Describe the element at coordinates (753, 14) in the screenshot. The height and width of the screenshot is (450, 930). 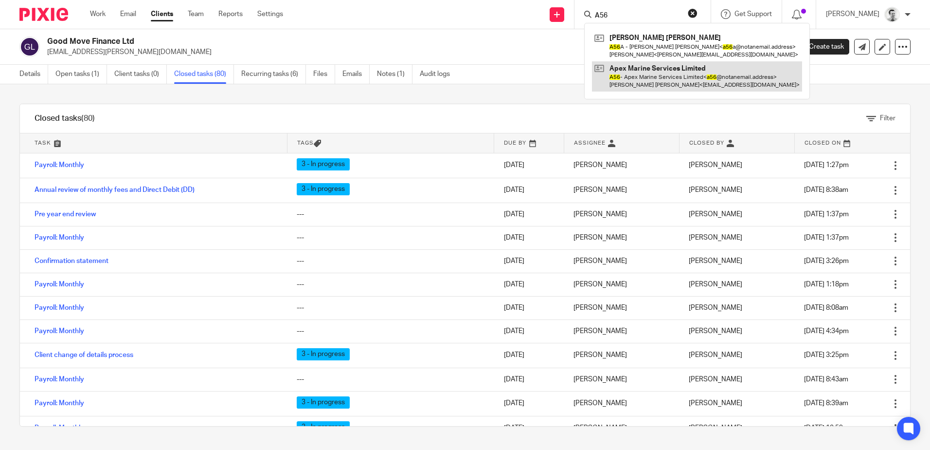
I see `span: Get Support` at that location.